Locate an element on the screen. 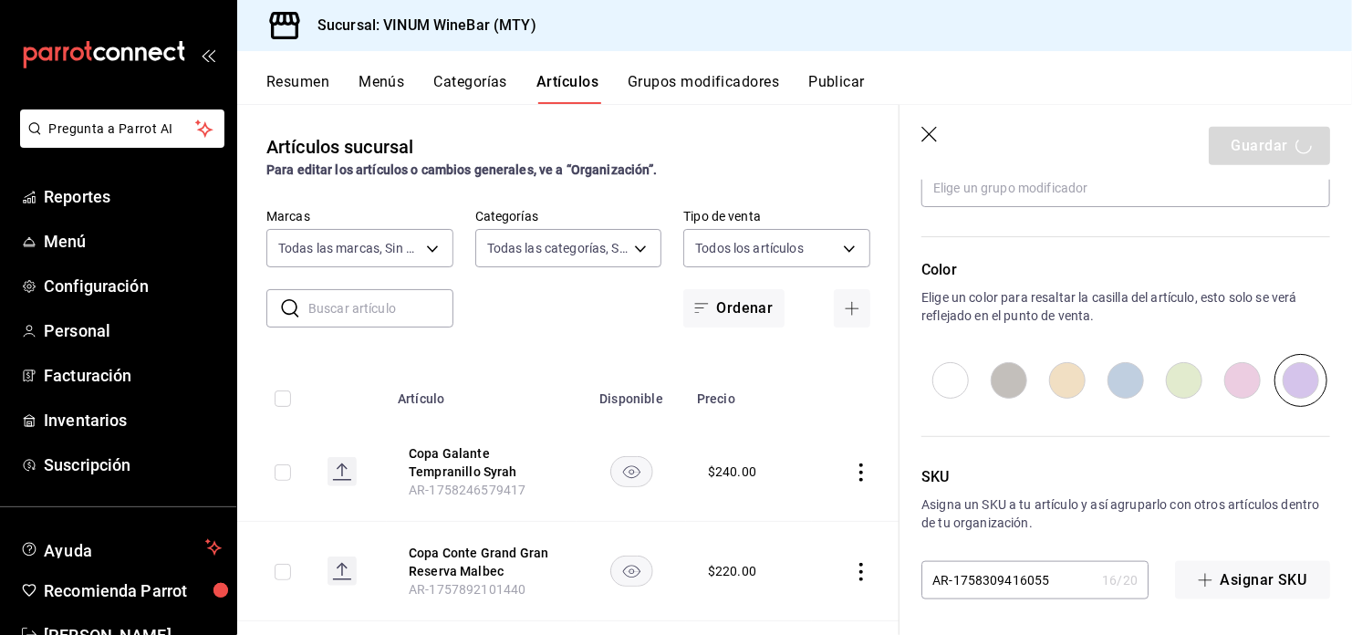 The width and height of the screenshot is (1352, 635). span: Reportes is located at coordinates (132, 196).